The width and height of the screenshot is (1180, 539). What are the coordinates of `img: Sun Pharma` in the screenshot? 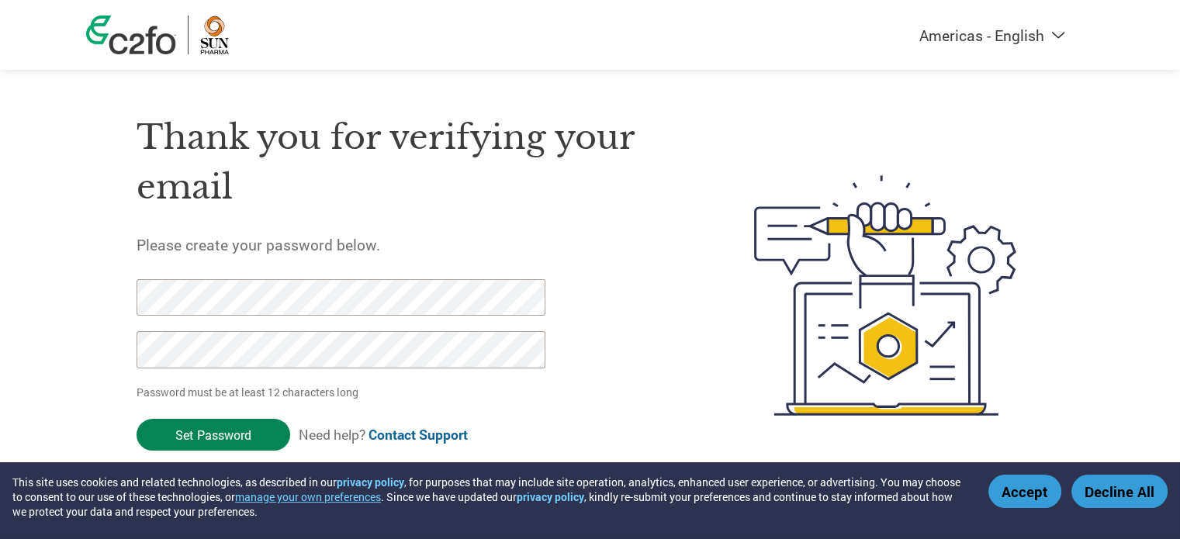 It's located at (214, 35).